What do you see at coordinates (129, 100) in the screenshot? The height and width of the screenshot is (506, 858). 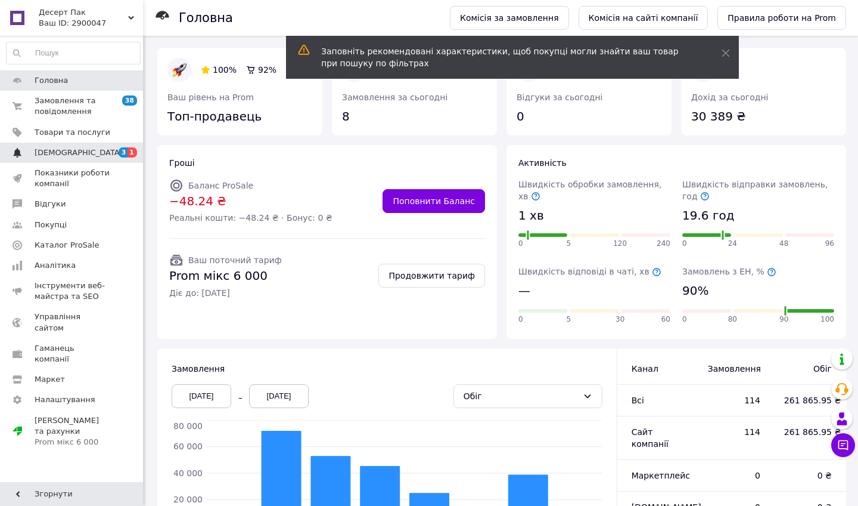 I see `span: 38` at bounding box center [129, 100].